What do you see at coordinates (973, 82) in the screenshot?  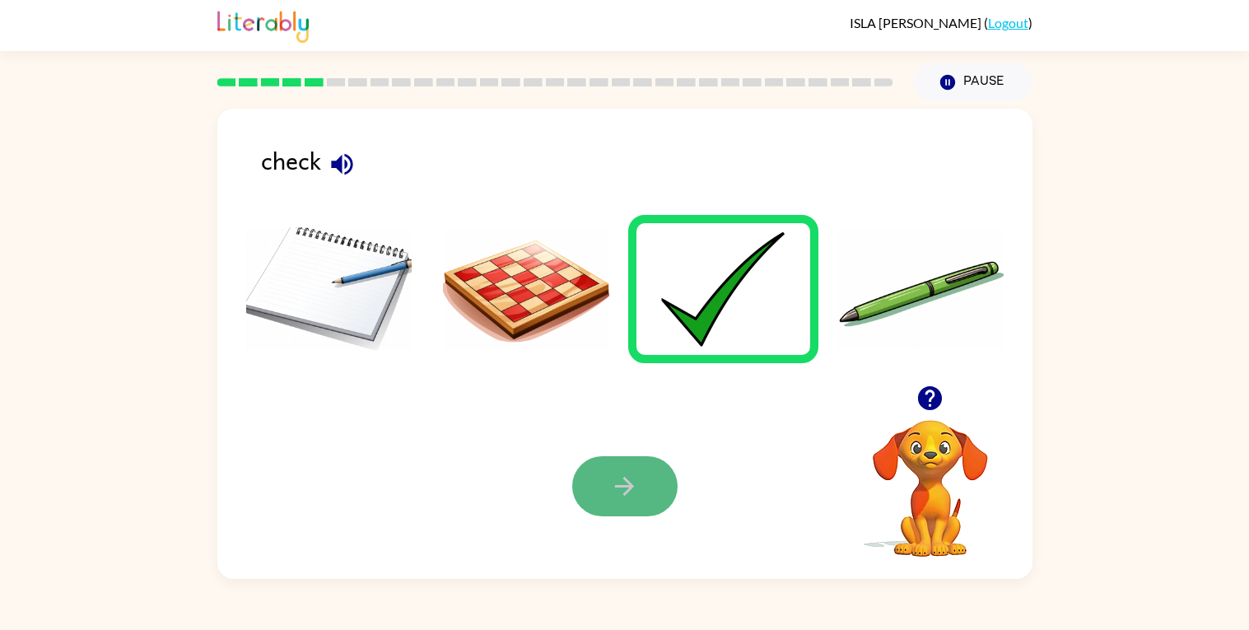 I see `button: Pause` at bounding box center [973, 82].